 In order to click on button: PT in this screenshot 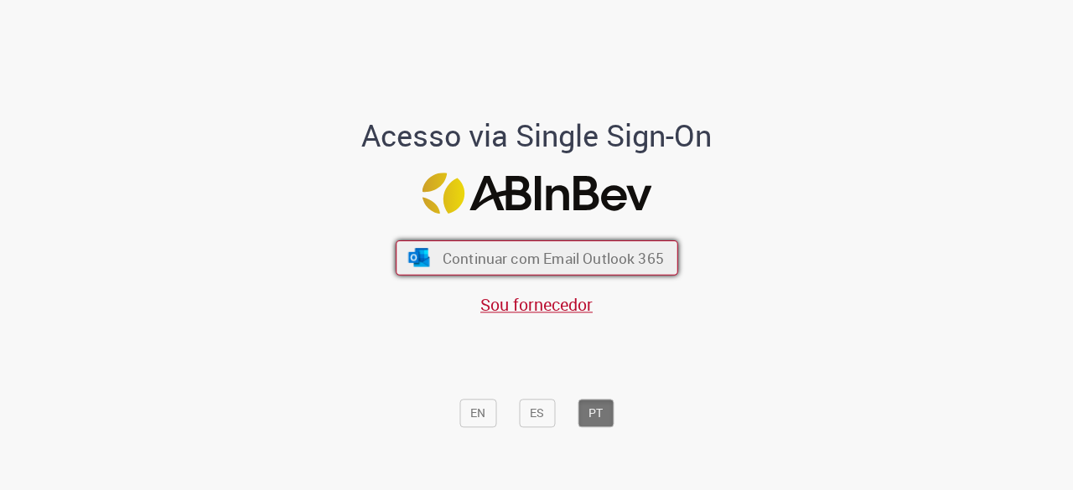, I will do `click(595, 414)`.